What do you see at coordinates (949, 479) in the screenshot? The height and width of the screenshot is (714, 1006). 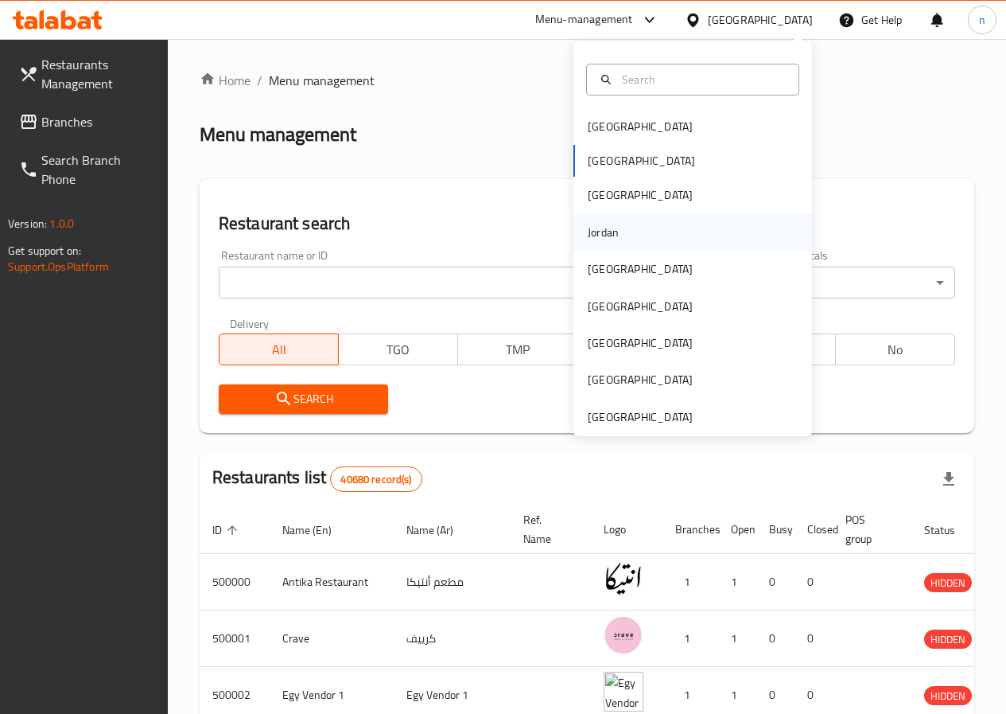 I see `div: Export file` at bounding box center [949, 479].